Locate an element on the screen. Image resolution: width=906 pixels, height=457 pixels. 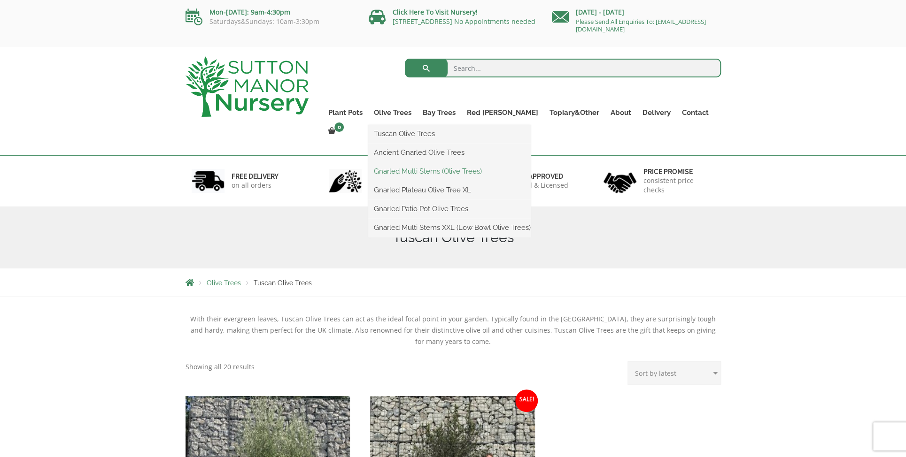
a: Gnarled Patio Pot Olive Trees is located at coordinates (449, 209).